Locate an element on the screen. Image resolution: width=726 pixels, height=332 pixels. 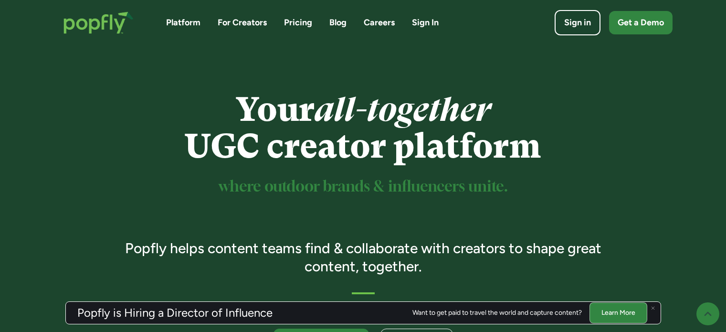
a: Pricing is located at coordinates (298, 22).